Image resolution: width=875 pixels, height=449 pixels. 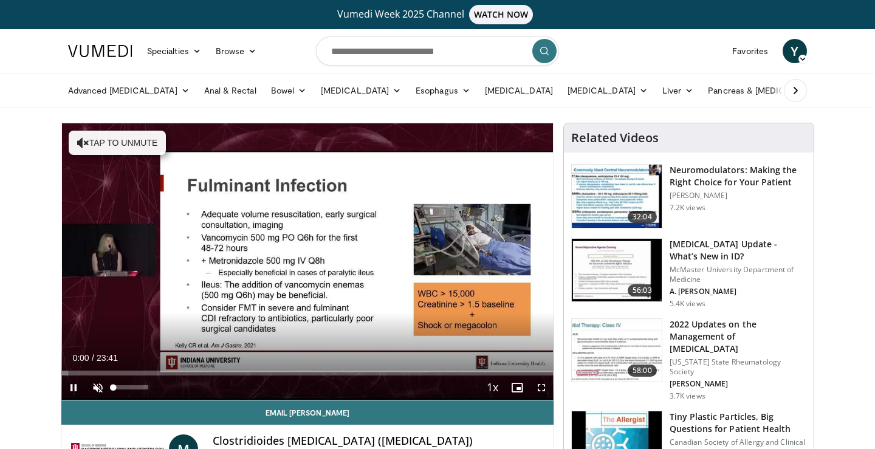 What do you see at coordinates (617, 351) in the screenshot?
I see `img: 07e8cbaf-531a-483a-a574-edfd115eef37.150x105_q85_crop-smart_upscale.jpg` at bounding box center [617, 351].